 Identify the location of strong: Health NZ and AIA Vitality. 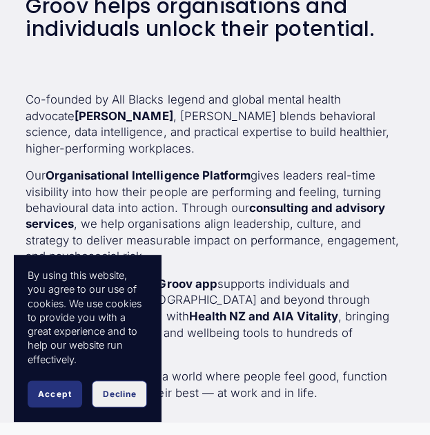
(263, 316).